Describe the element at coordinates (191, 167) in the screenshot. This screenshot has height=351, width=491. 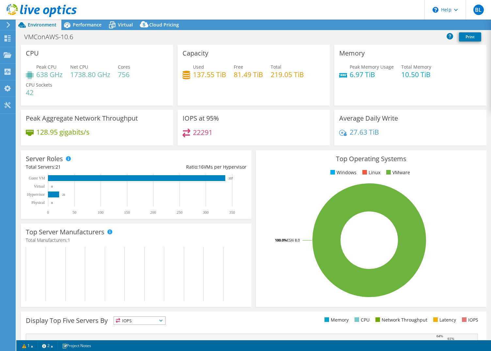
I see `div: Ratio: VMs per Hypervisor` at that location.